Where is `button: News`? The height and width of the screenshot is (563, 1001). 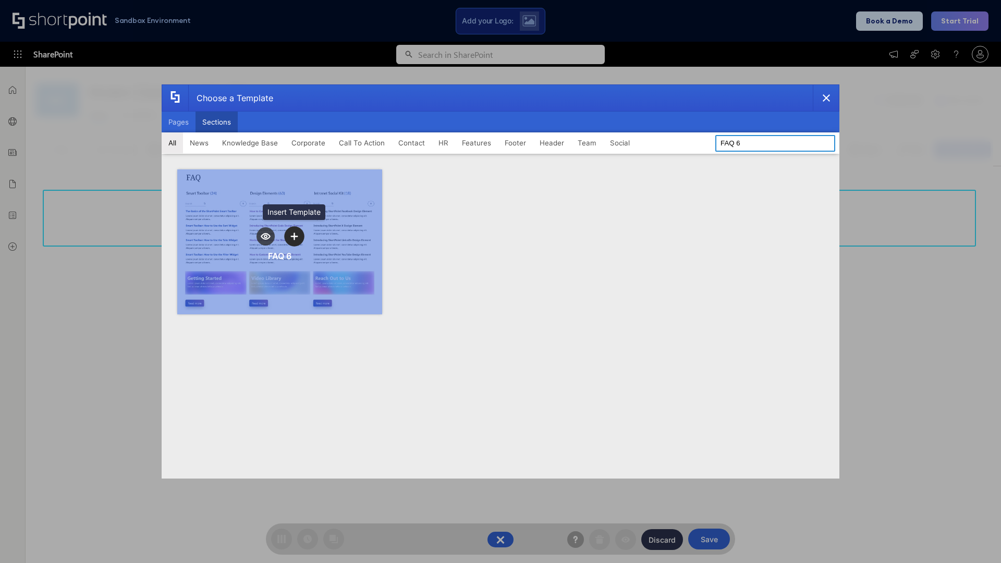
button: News is located at coordinates (199, 143).